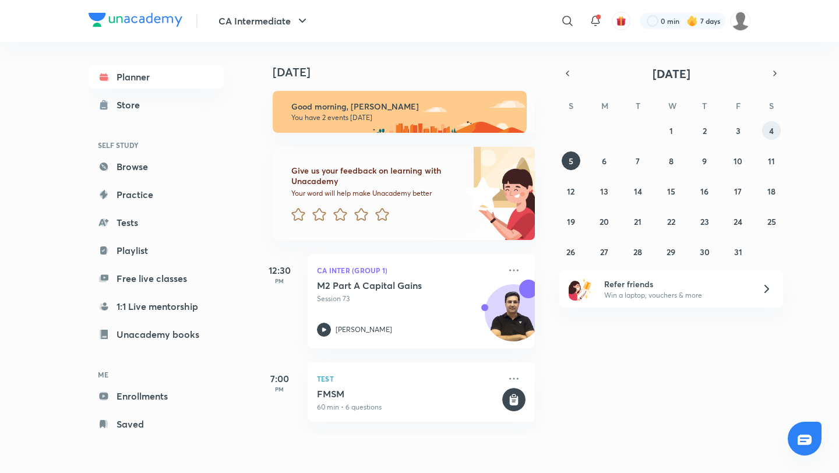  Describe the element at coordinates (399, 112) in the screenshot. I see `img: morning` at that location.